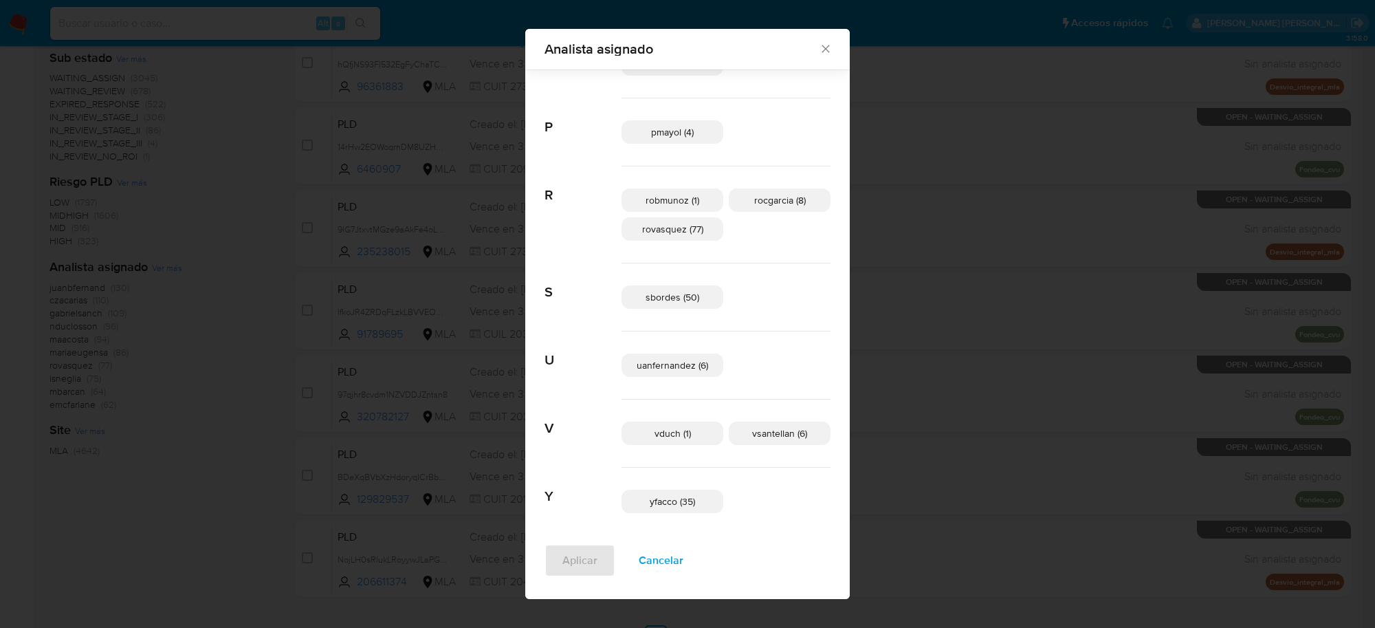 Image resolution: width=1375 pixels, height=628 pixels. Describe the element at coordinates (661, 561) in the screenshot. I see `span: Cancelar` at that location.